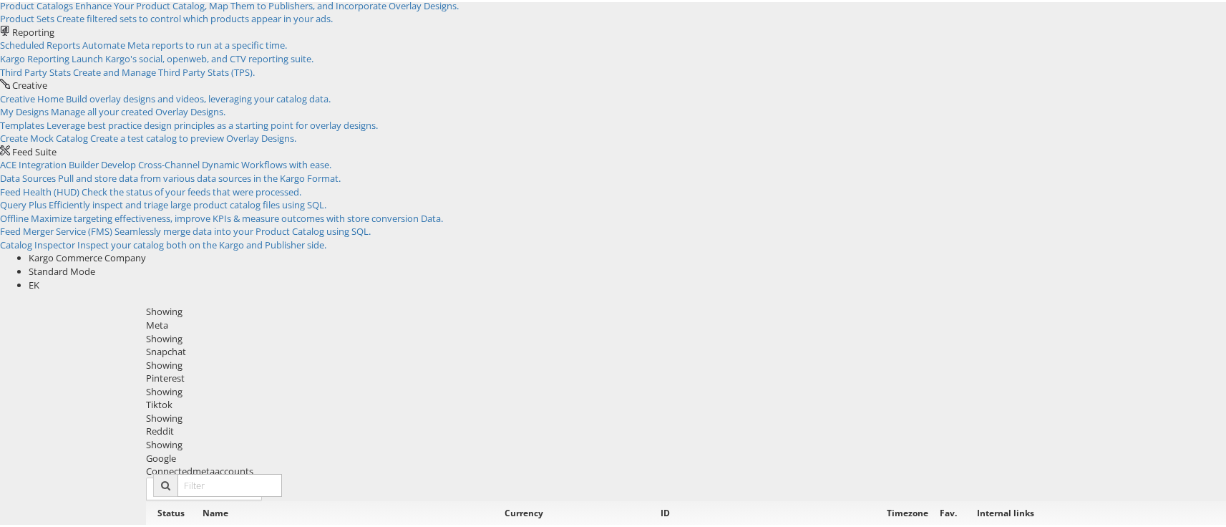 The height and width of the screenshot is (527, 1226). I want to click on th: ID, so click(612, 511).